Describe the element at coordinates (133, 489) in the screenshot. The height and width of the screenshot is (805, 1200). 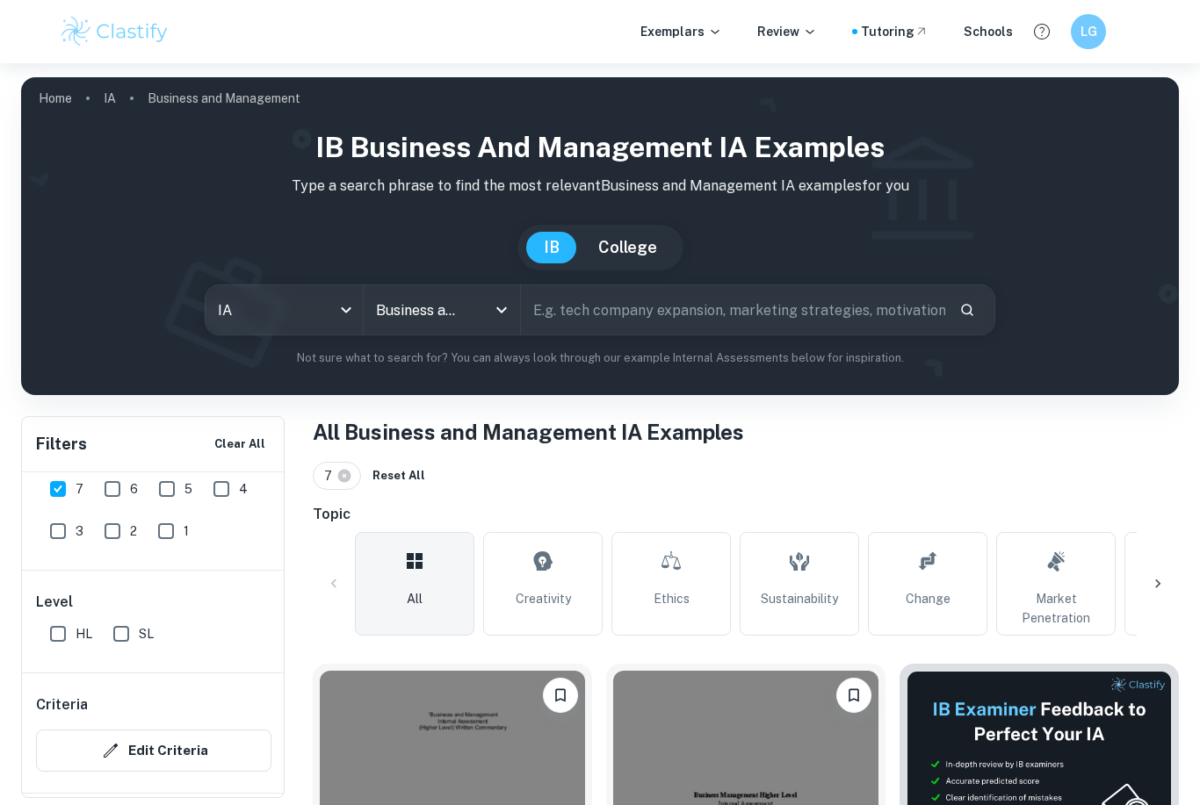
I see `span: 6` at that location.